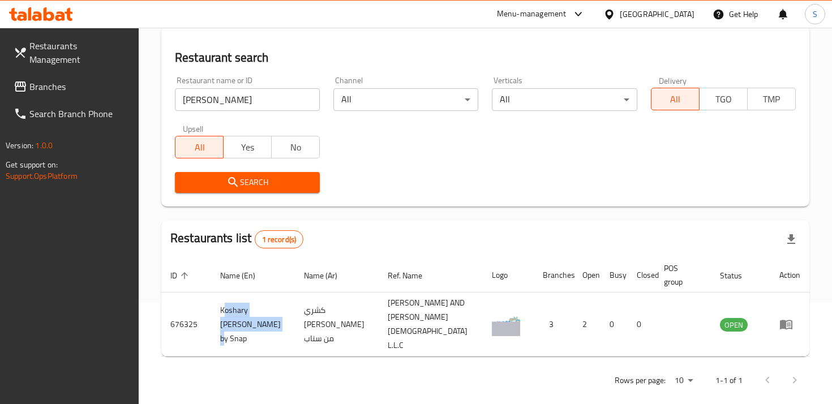 The image size is (832, 404). What do you see at coordinates (237, 239) in the screenshot?
I see `h2: Restaurants list` at bounding box center [237, 239].